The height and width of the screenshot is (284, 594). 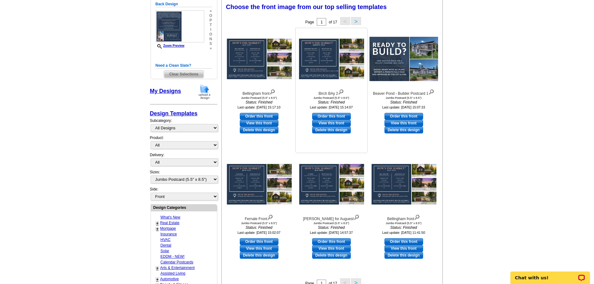 I want to click on div: Product:, so click(x=184, y=144).